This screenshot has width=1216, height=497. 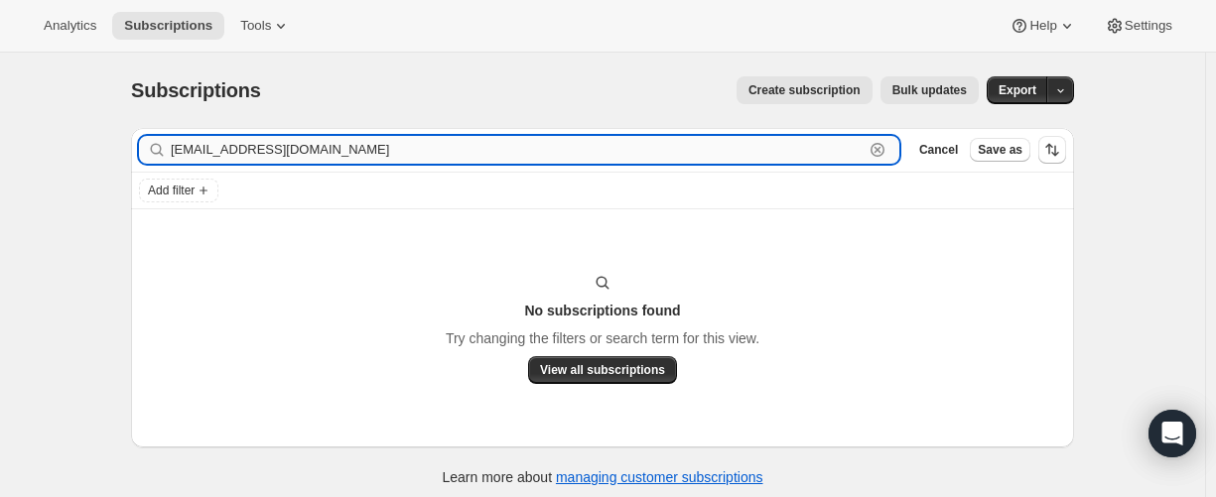 What do you see at coordinates (1018, 90) in the screenshot?
I see `span: Export` at bounding box center [1018, 90].